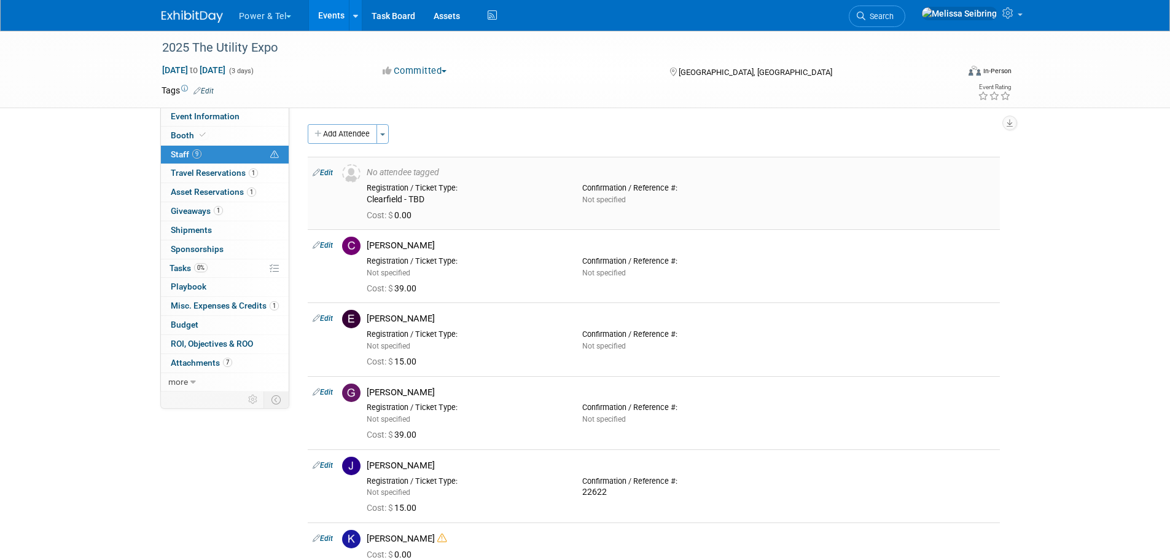 The image size is (1170, 560). Describe the element at coordinates (351, 466) in the screenshot. I see `img: J.jpg` at that location.